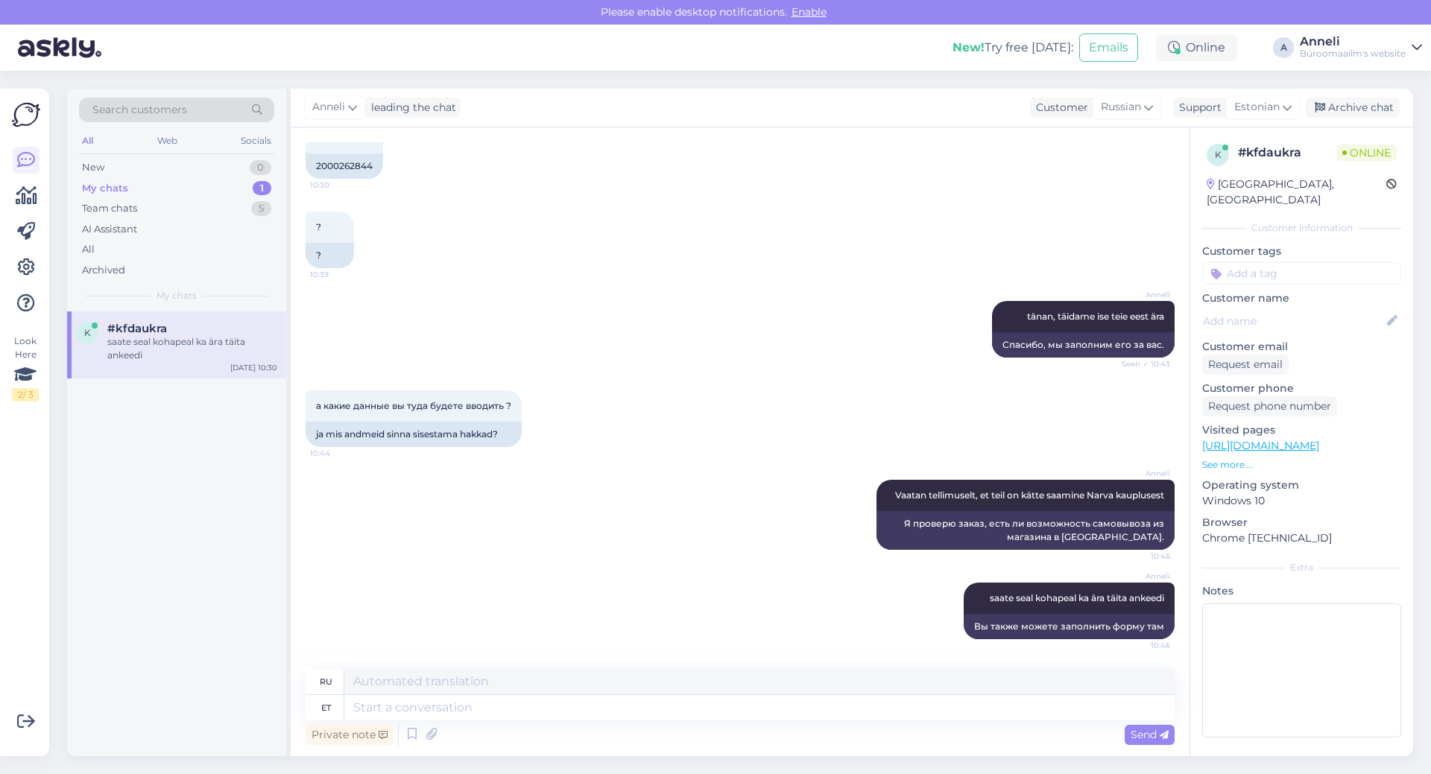  What do you see at coordinates (411, 107) in the screenshot?
I see `div: leading the chat` at bounding box center [411, 107].